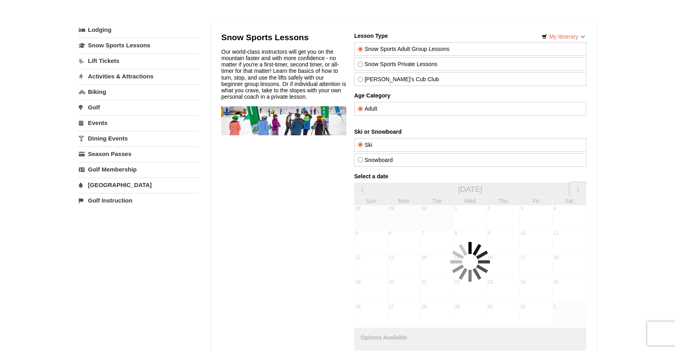 This screenshot has width=675, height=351. I want to click on a: Lodging, so click(139, 30).